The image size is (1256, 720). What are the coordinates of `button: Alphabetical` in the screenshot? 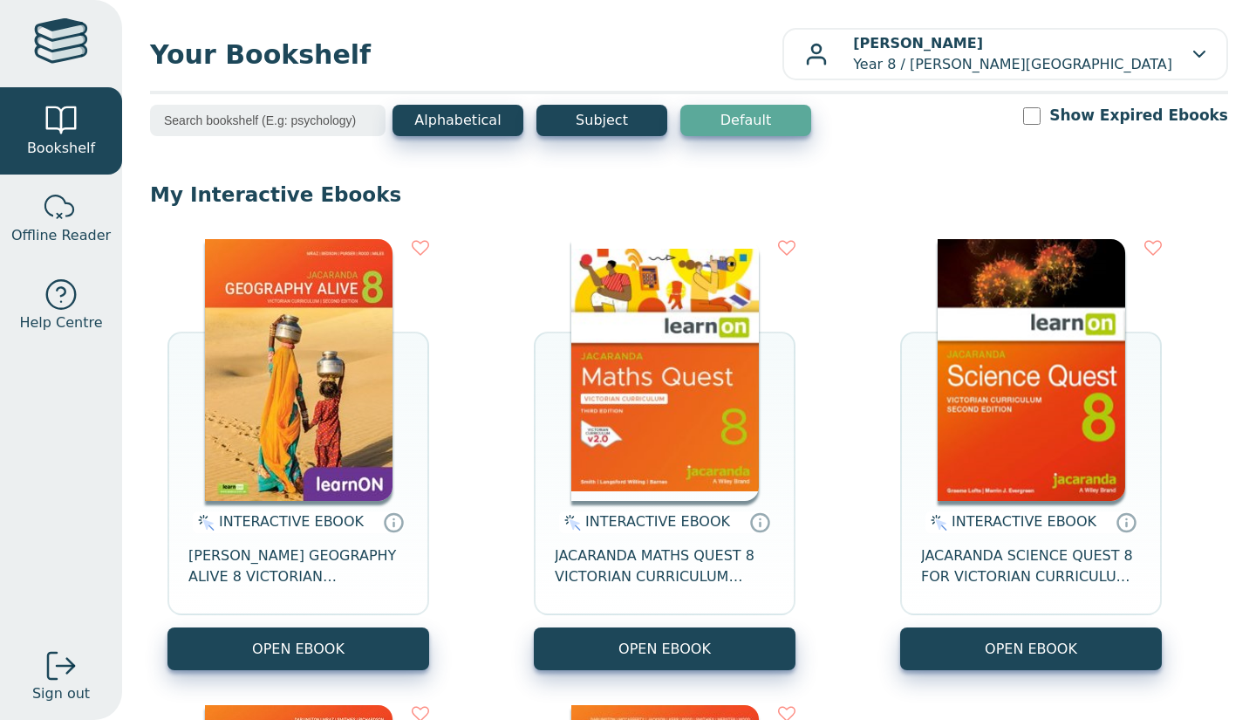 It's located at (458, 120).